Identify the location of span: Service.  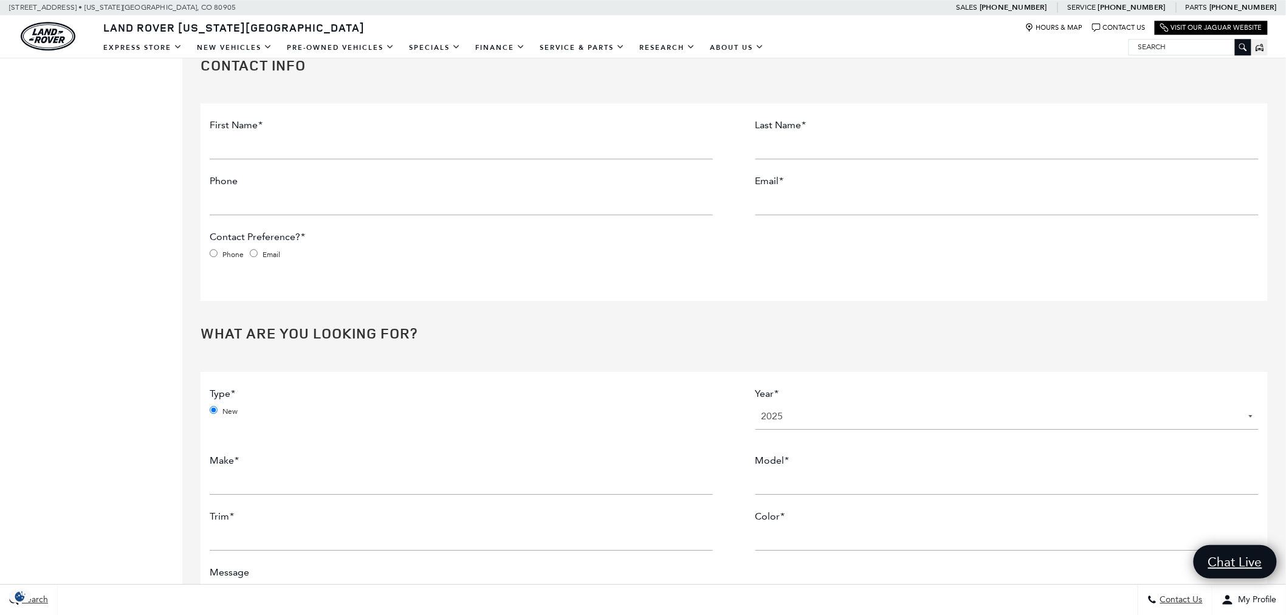
(1081, 7).